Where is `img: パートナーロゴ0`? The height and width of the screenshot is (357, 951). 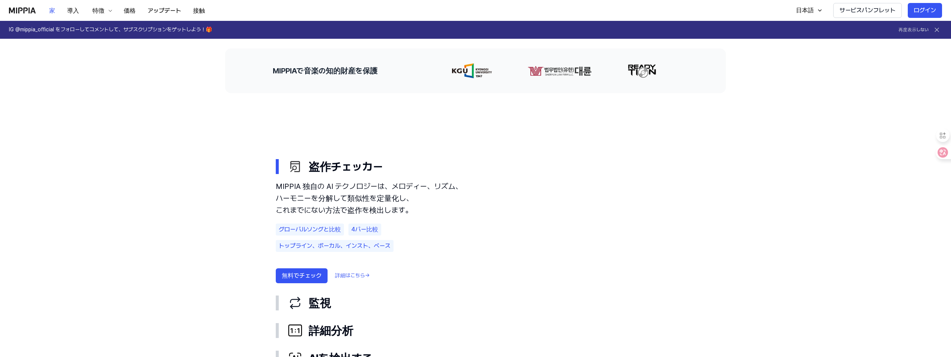
img: パートナーロゴ0 is located at coordinates (467, 71).